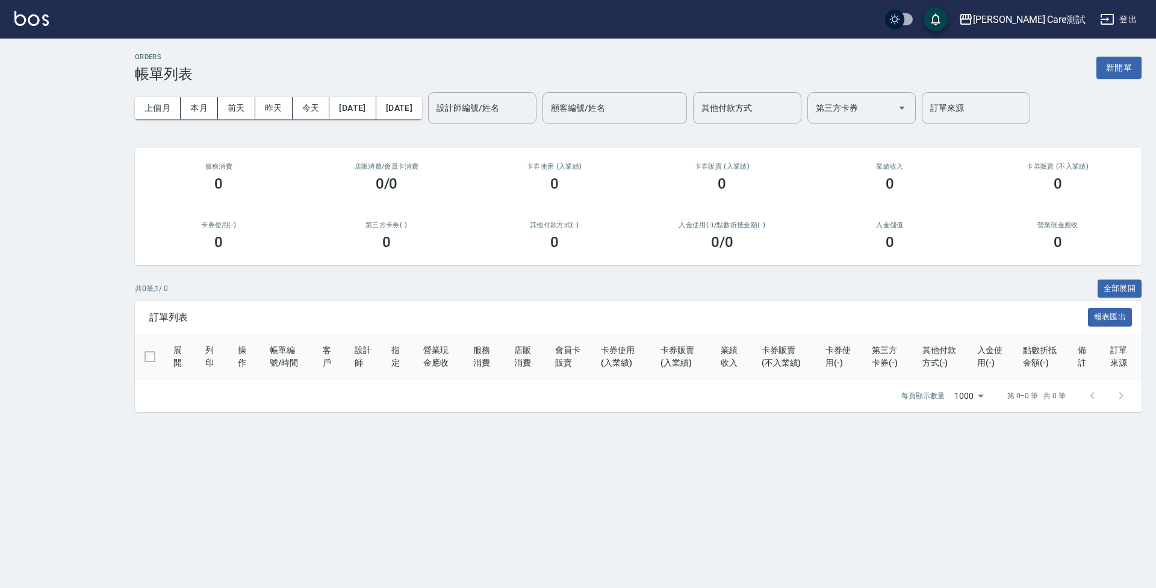 The width and height of the screenshot is (1156, 588). What do you see at coordinates (439, 357) in the screenshot?
I see `th: 營業現金應收` at bounding box center [439, 357].